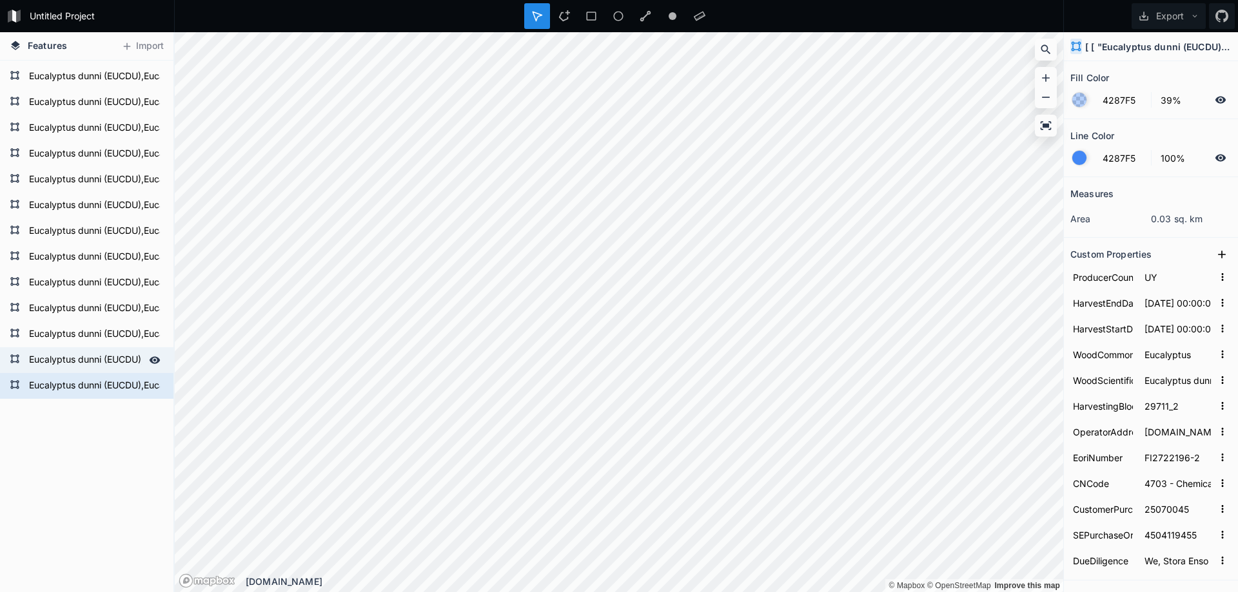 The image size is (1238, 592). Describe the element at coordinates (1191, 219) in the screenshot. I see `dd: 0.03 sq. km` at that location.